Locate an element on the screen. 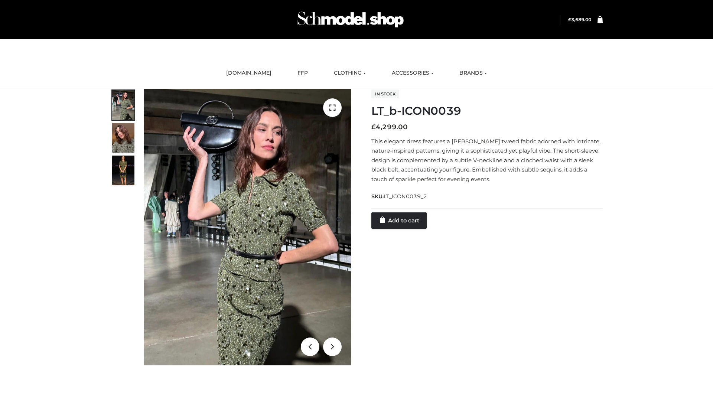 This screenshot has height=401, width=713. a: ACCESSORIES is located at coordinates (413, 73).